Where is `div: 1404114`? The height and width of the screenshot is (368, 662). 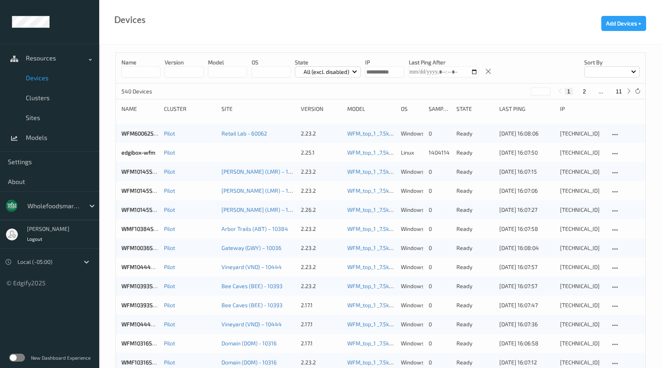 div: 1404114 is located at coordinates (440, 152).